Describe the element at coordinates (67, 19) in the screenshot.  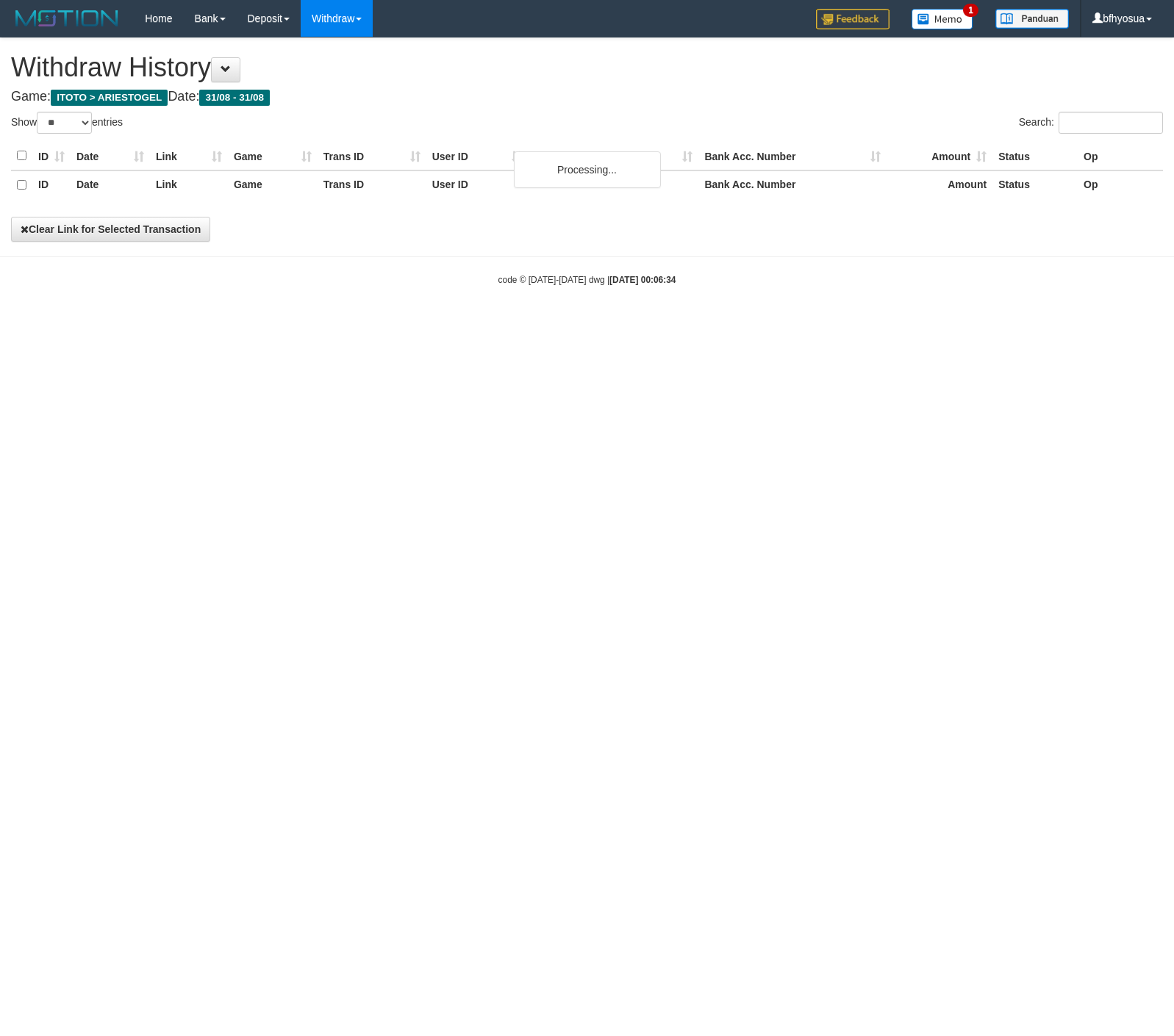
I see `img: MOTION_logo.png` at that location.